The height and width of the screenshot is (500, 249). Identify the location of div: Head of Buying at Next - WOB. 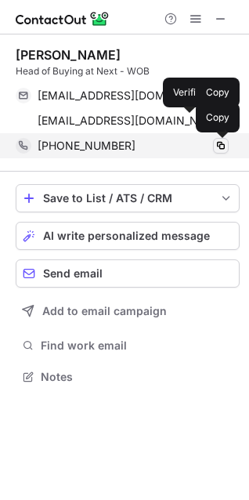
(128, 71).